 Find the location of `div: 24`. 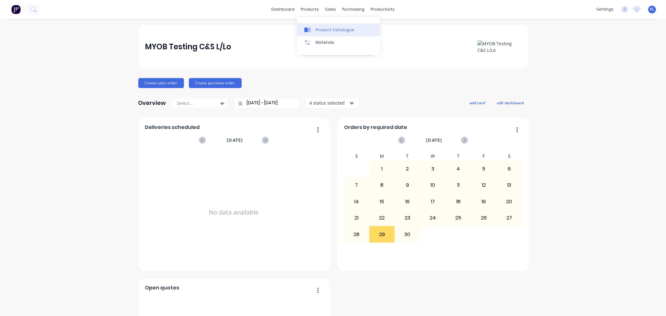

div: 24 is located at coordinates (433, 218).